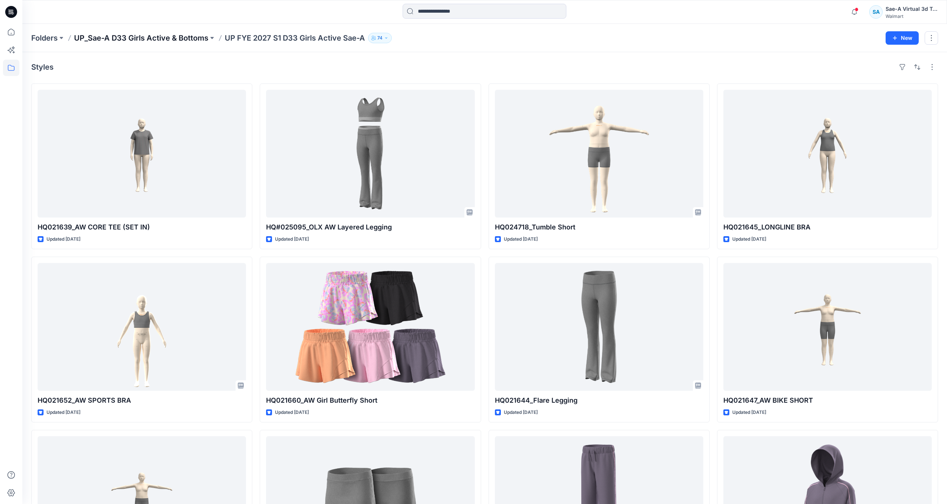 The image size is (947, 504). What do you see at coordinates (370, 227) in the screenshot?
I see `p: HQ#025095_OLX AW Layered Legging` at bounding box center [370, 227].